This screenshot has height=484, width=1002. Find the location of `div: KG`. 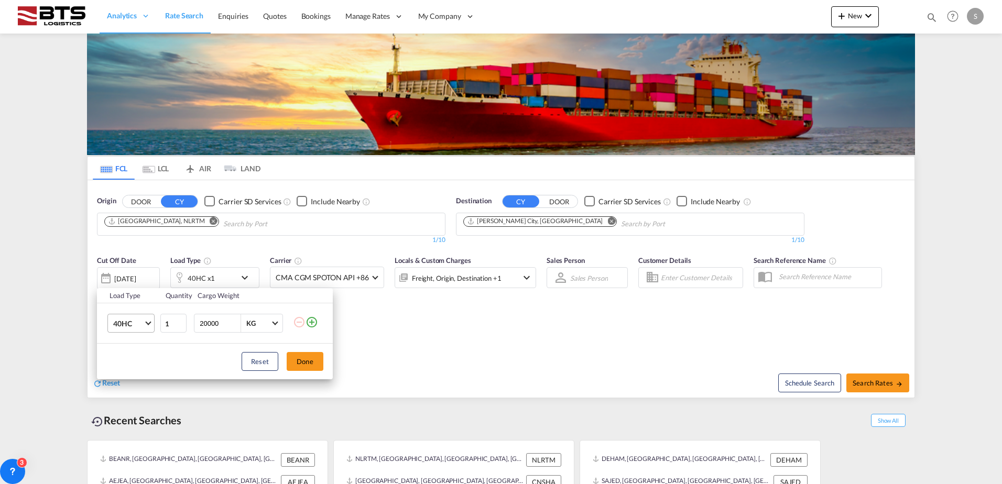

div: KG is located at coordinates (251, 323).